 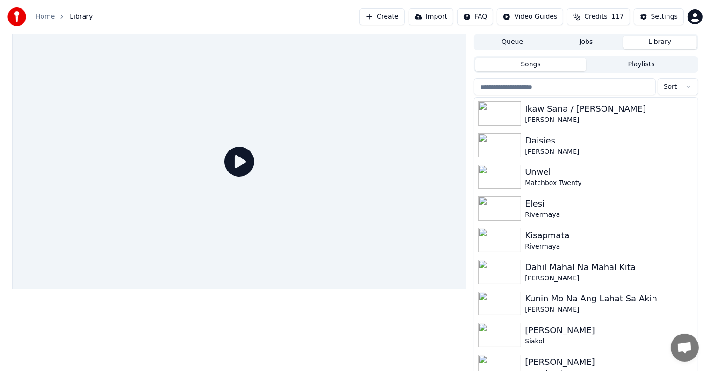 I want to click on span: Library, so click(x=81, y=17).